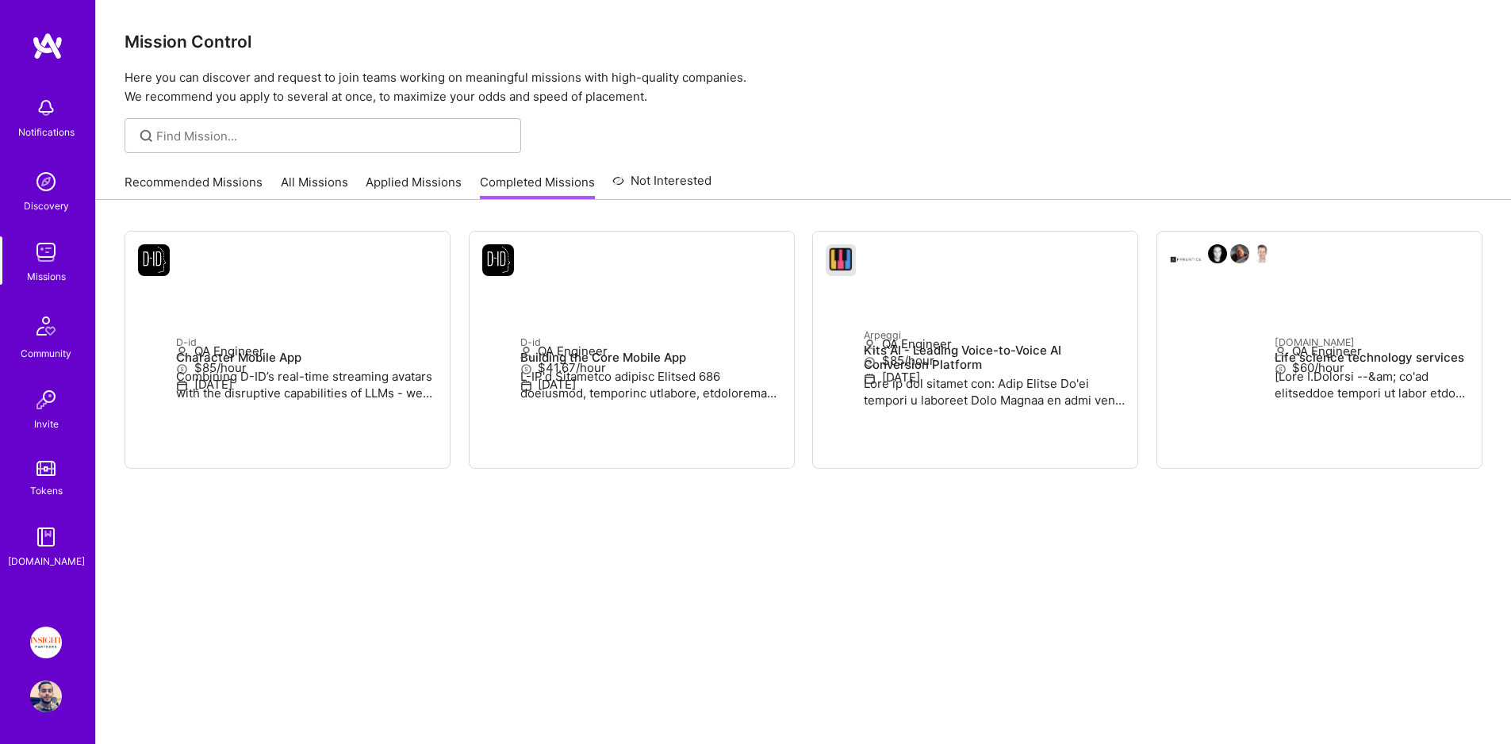 The image size is (1511, 744). I want to click on div: Tokens, so click(46, 490).